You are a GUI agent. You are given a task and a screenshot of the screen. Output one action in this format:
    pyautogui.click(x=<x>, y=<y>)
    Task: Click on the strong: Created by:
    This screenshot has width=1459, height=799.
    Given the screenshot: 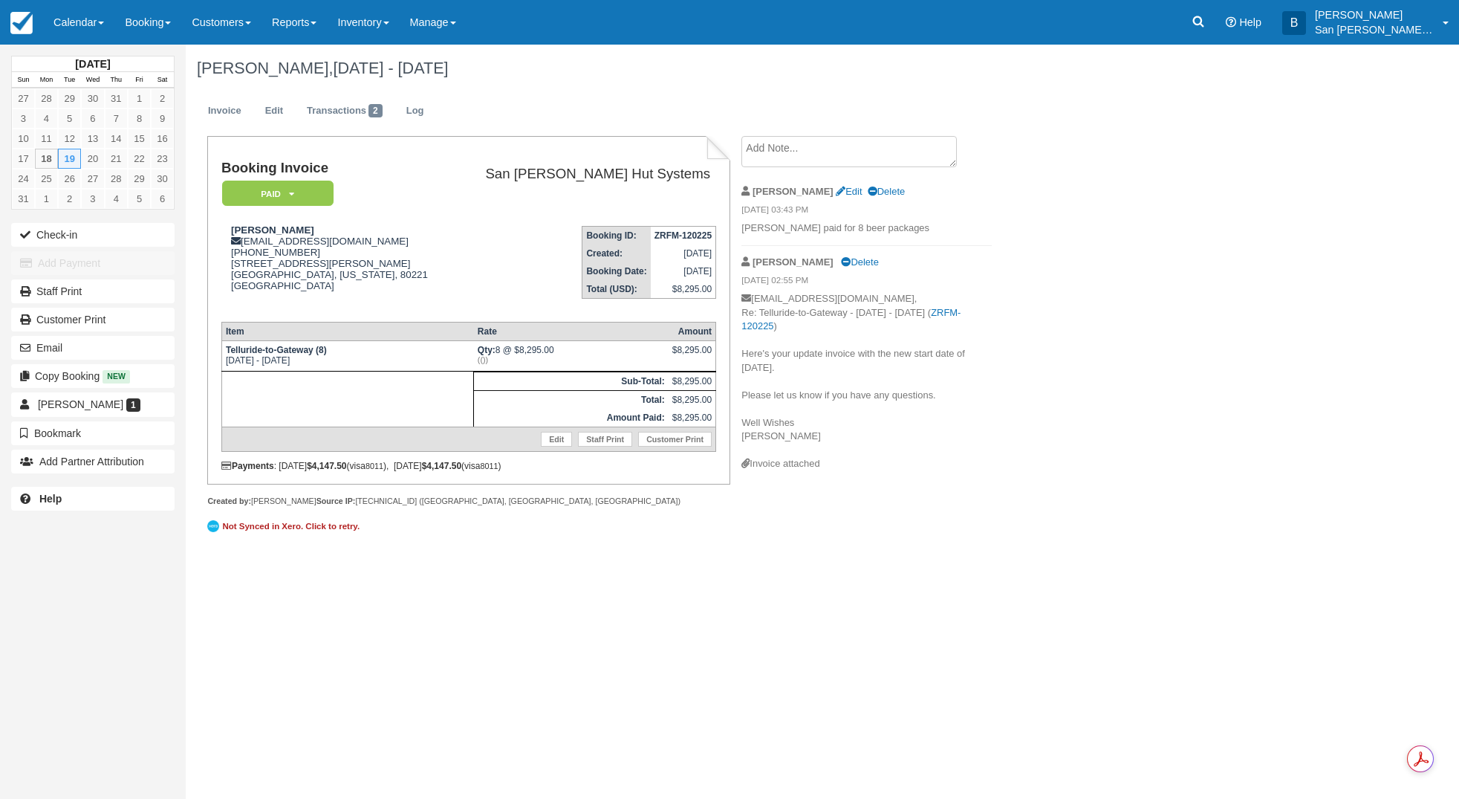 What is the action you would take?
    pyautogui.click(x=229, y=501)
    